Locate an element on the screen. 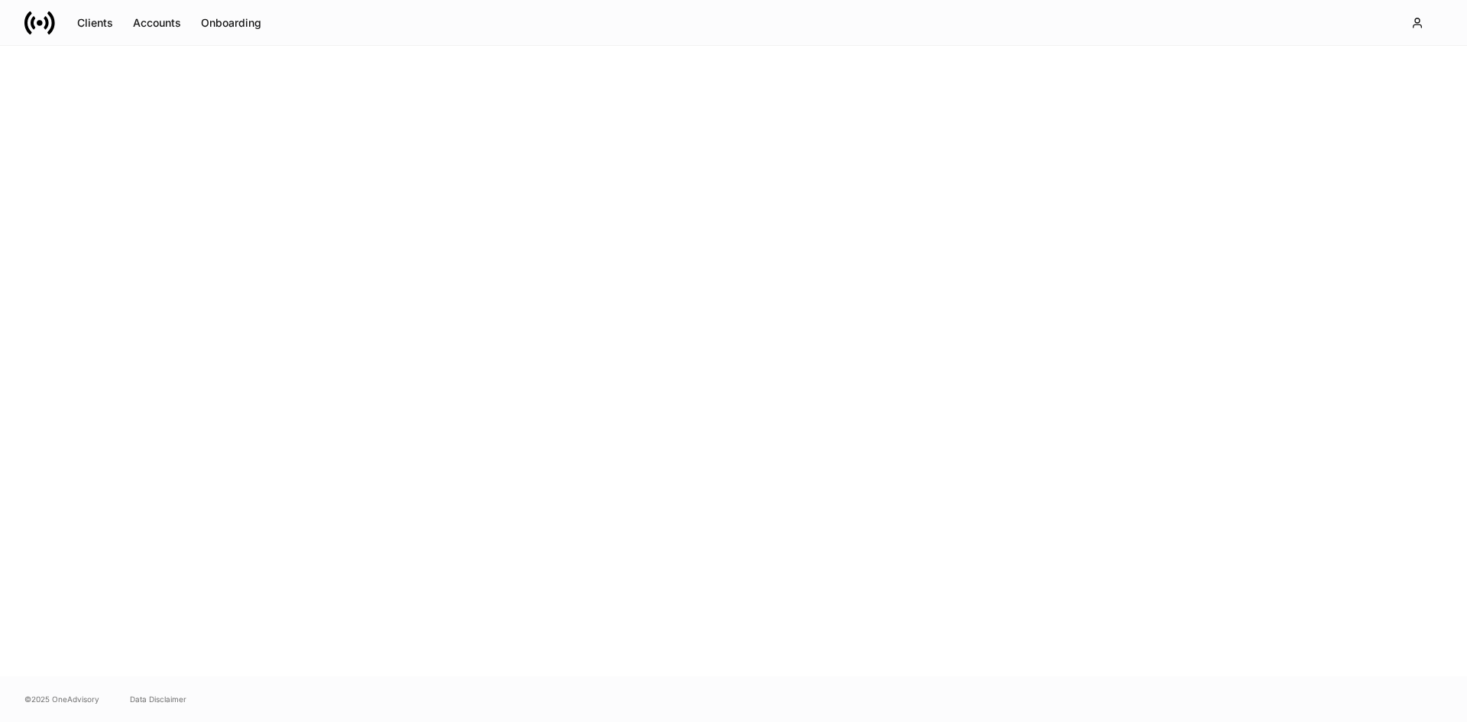 The width and height of the screenshot is (1467, 722). div: Onboarding is located at coordinates (231, 23).